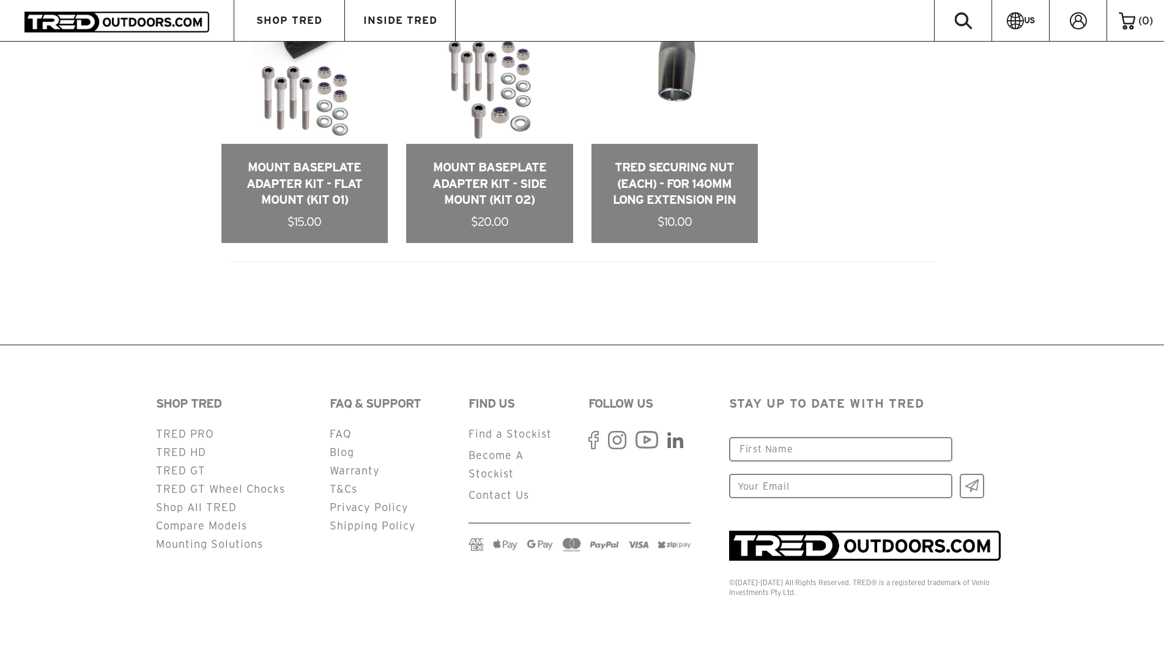  Describe the element at coordinates (343, 488) in the screenshot. I see `a: T&Cs` at that location.